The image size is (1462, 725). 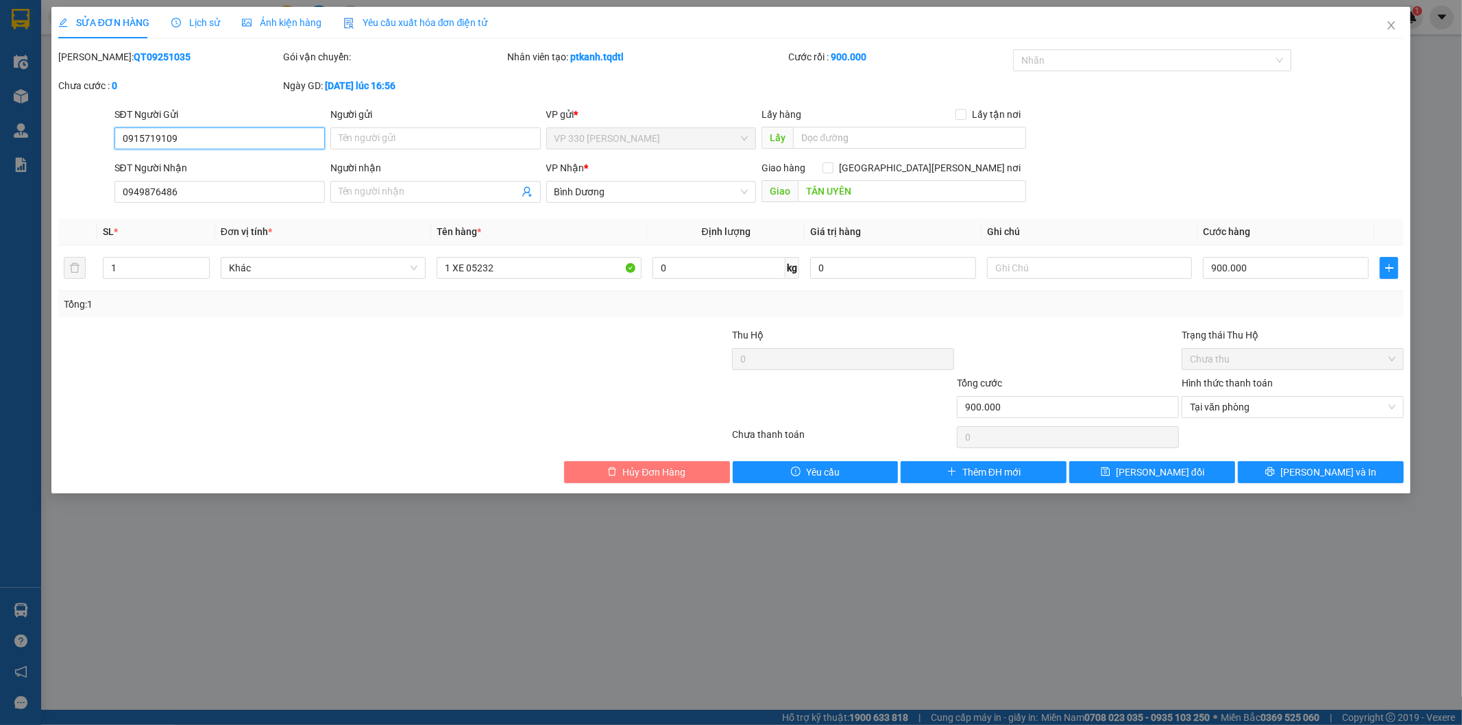 I want to click on label: Hình thức thanh toán, so click(x=1227, y=383).